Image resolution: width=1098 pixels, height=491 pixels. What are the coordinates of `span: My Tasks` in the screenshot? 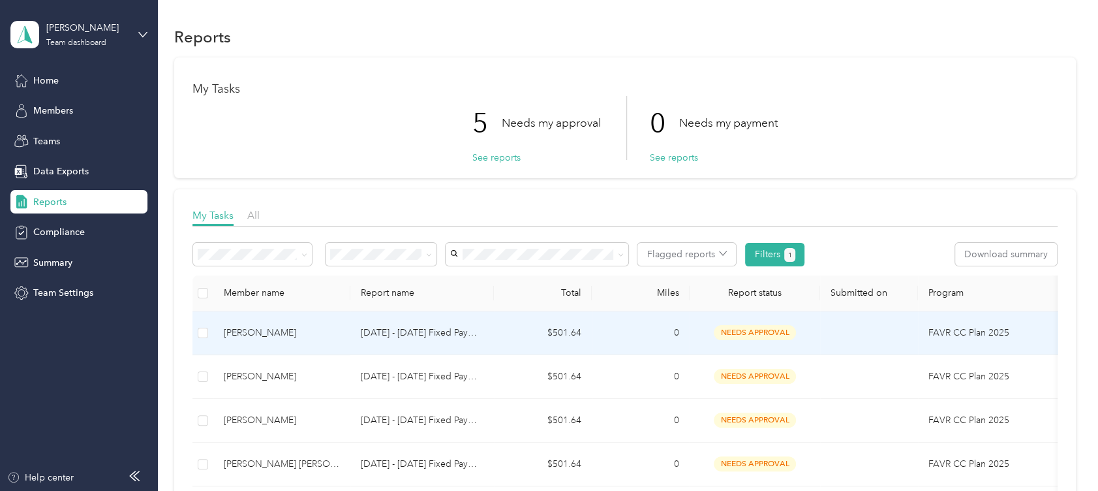 It's located at (213, 215).